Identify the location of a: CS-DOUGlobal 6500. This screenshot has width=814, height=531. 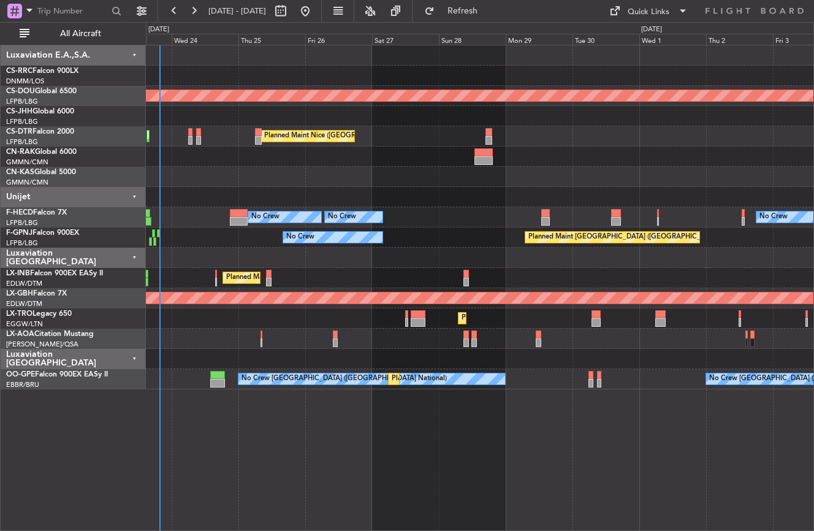
(41, 91).